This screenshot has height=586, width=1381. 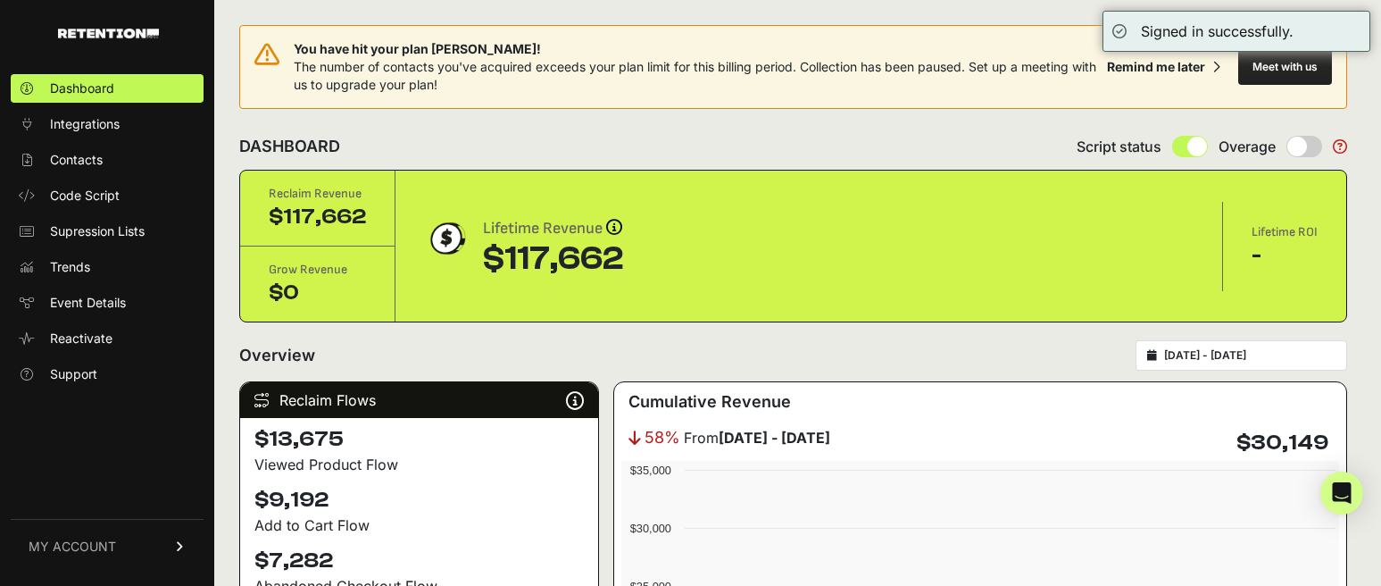 What do you see at coordinates (76, 160) in the screenshot?
I see `span: Contacts` at bounding box center [76, 160].